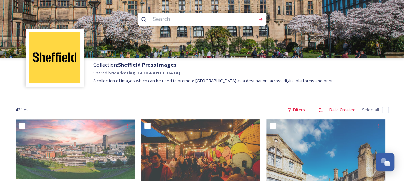 This screenshot has width=404, height=181. I want to click on strong: Sheffield Press Images, so click(147, 65).